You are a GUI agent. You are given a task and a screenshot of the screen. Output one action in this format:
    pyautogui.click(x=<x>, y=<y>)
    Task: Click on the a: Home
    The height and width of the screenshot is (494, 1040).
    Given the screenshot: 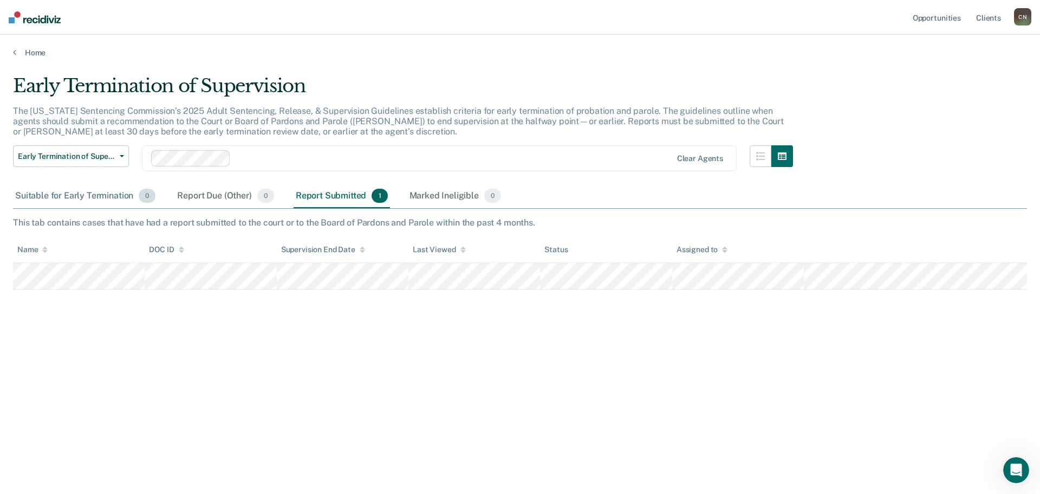 What is the action you would take?
    pyautogui.click(x=520, y=53)
    